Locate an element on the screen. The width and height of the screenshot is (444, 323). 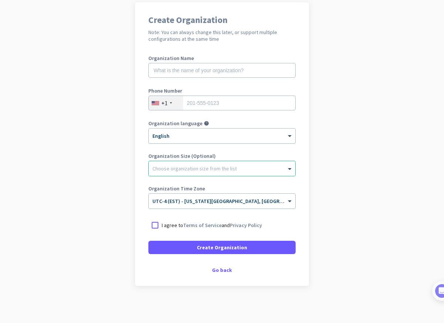
a: Terms of Service is located at coordinates (203, 225).